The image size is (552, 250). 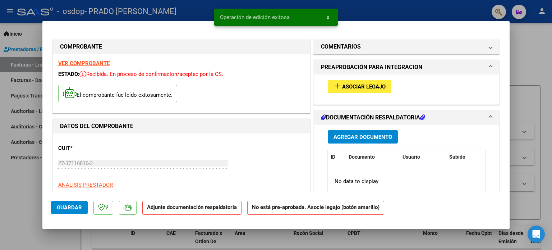 What do you see at coordinates (457, 157) in the screenshot?
I see `span: Subido` at bounding box center [457, 157].